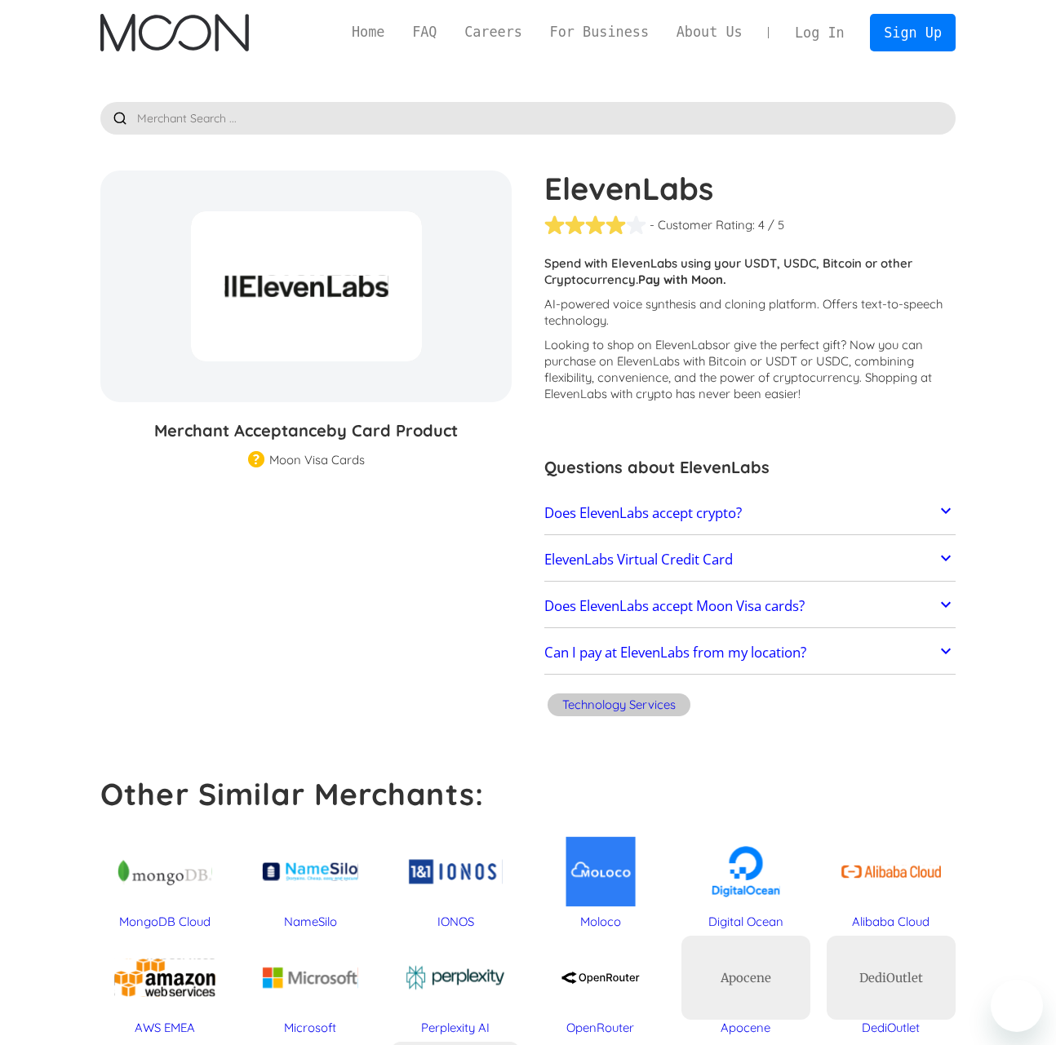 The height and width of the screenshot is (1045, 1056). Describe the element at coordinates (292, 794) in the screenshot. I see `strong: Other Similar Merchants:` at that location.